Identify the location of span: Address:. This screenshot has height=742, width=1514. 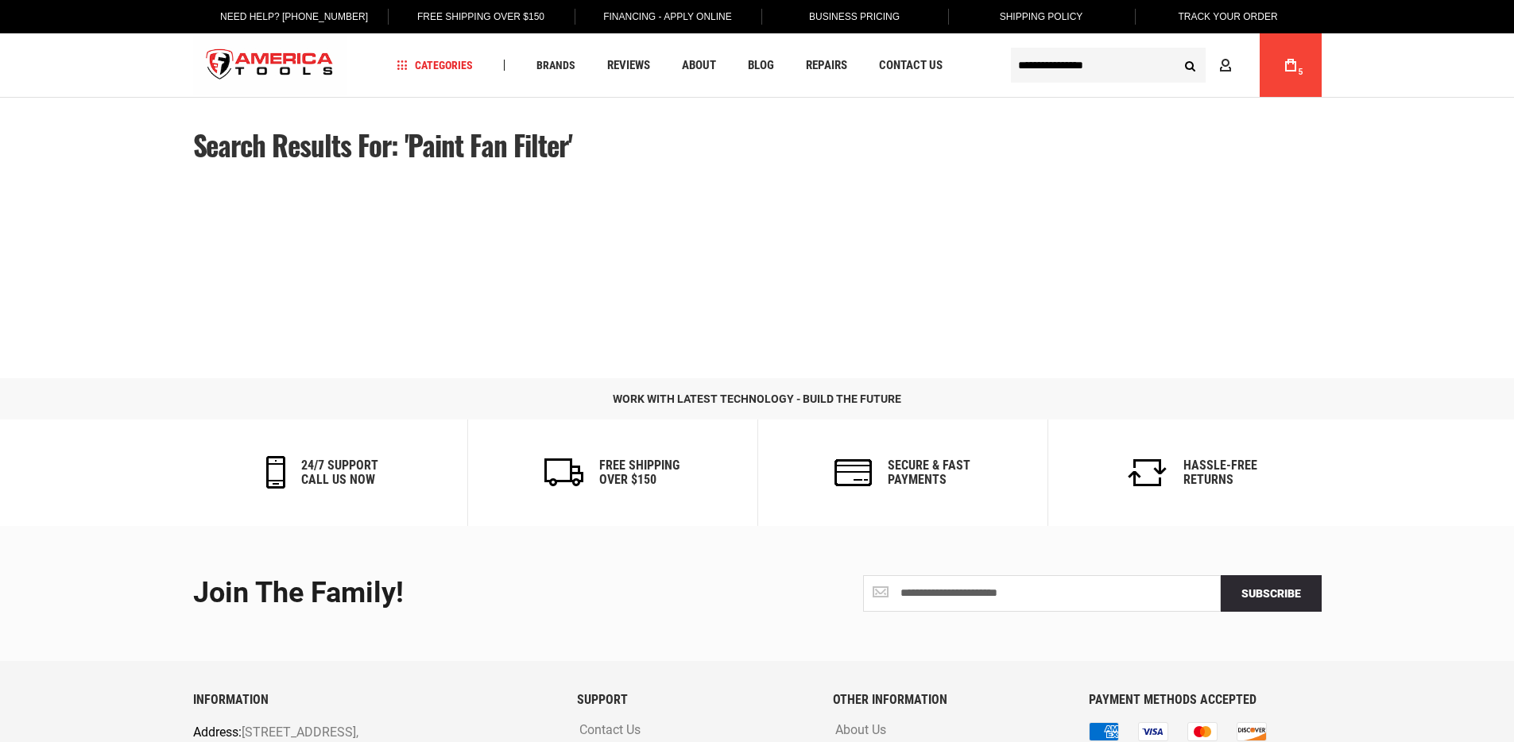
(217, 732).